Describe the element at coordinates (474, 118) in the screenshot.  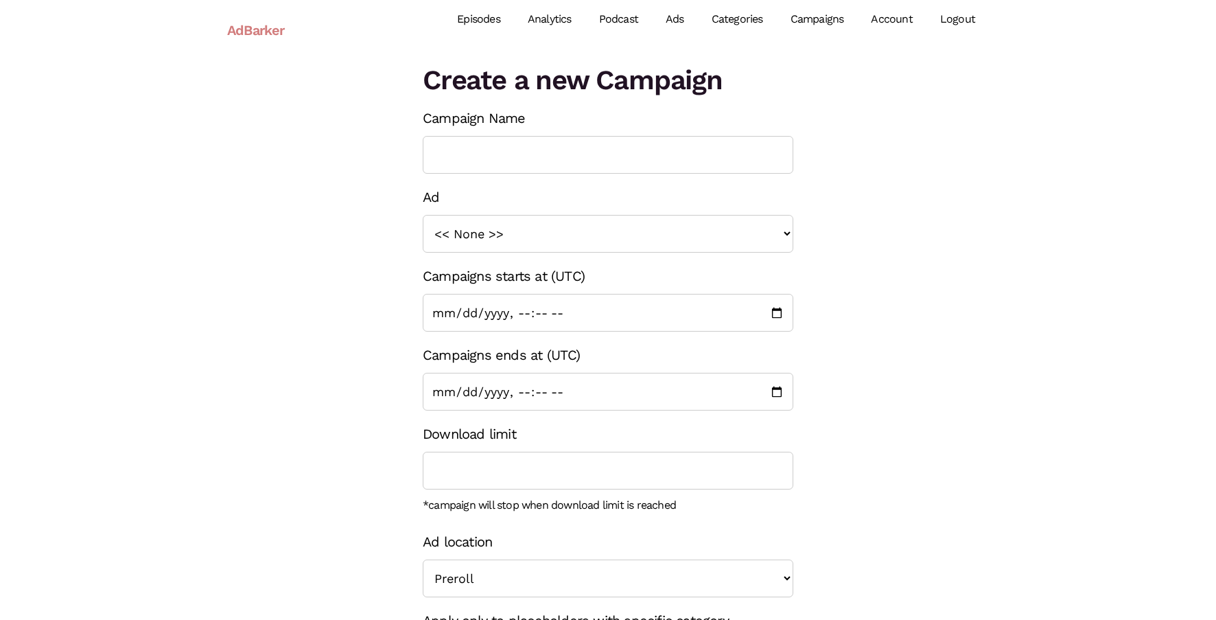
I see `label: Campaign Name` at that location.